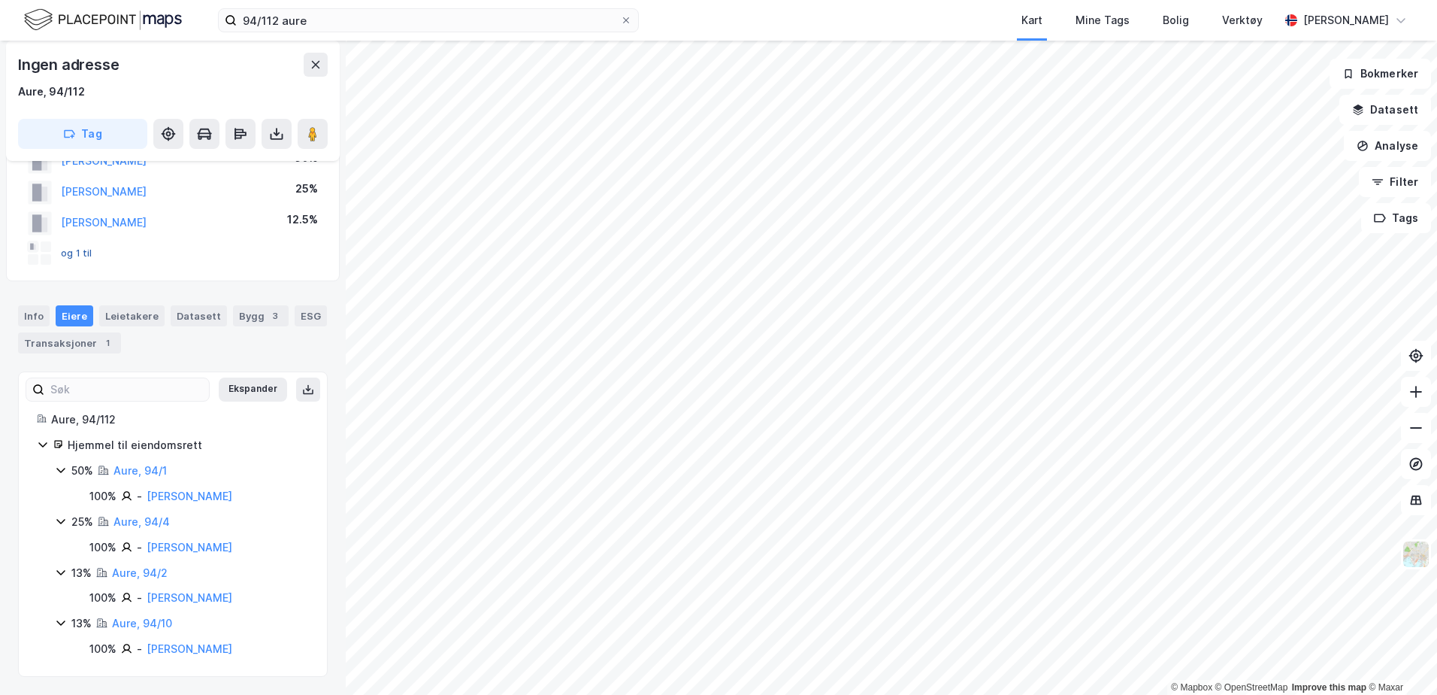 The image size is (1437, 695). What do you see at coordinates (1192, 687) in the screenshot?
I see `a: Mapbox` at bounding box center [1192, 687].